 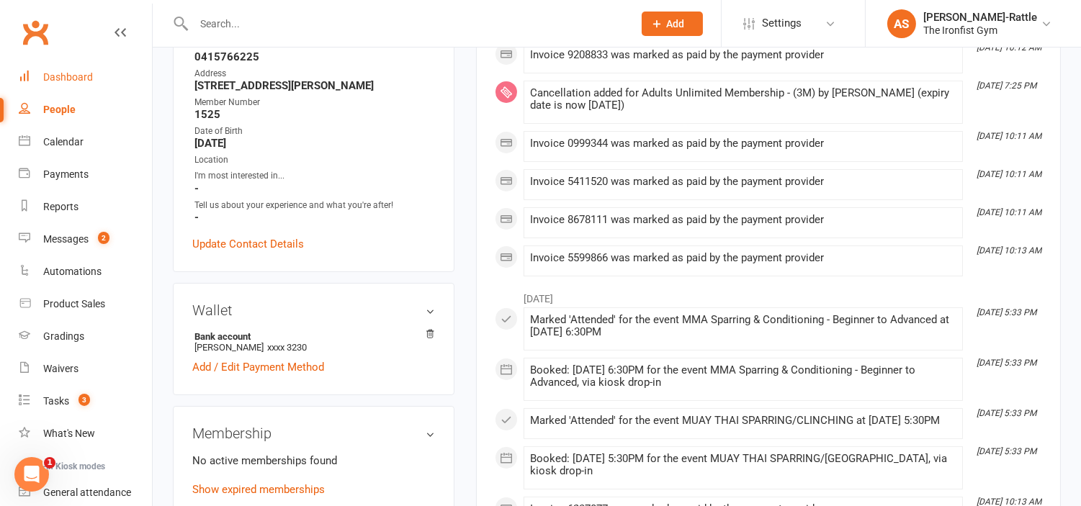 What do you see at coordinates (313, 461) in the screenshot?
I see `p: No active memberships found` at bounding box center [313, 461].